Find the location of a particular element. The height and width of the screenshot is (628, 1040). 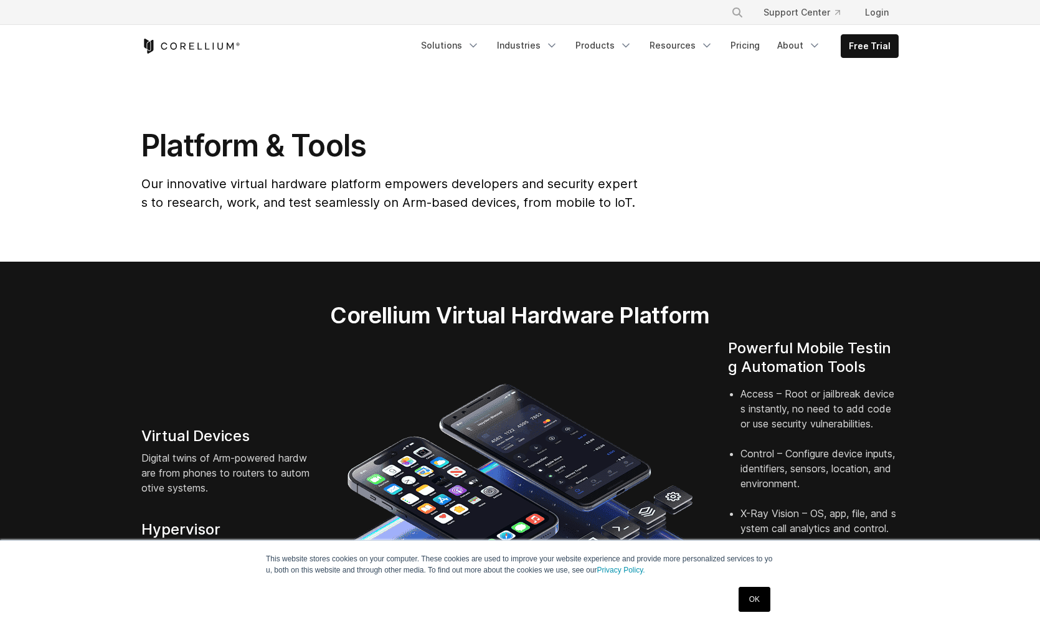

a: Pricing is located at coordinates (745, 45).